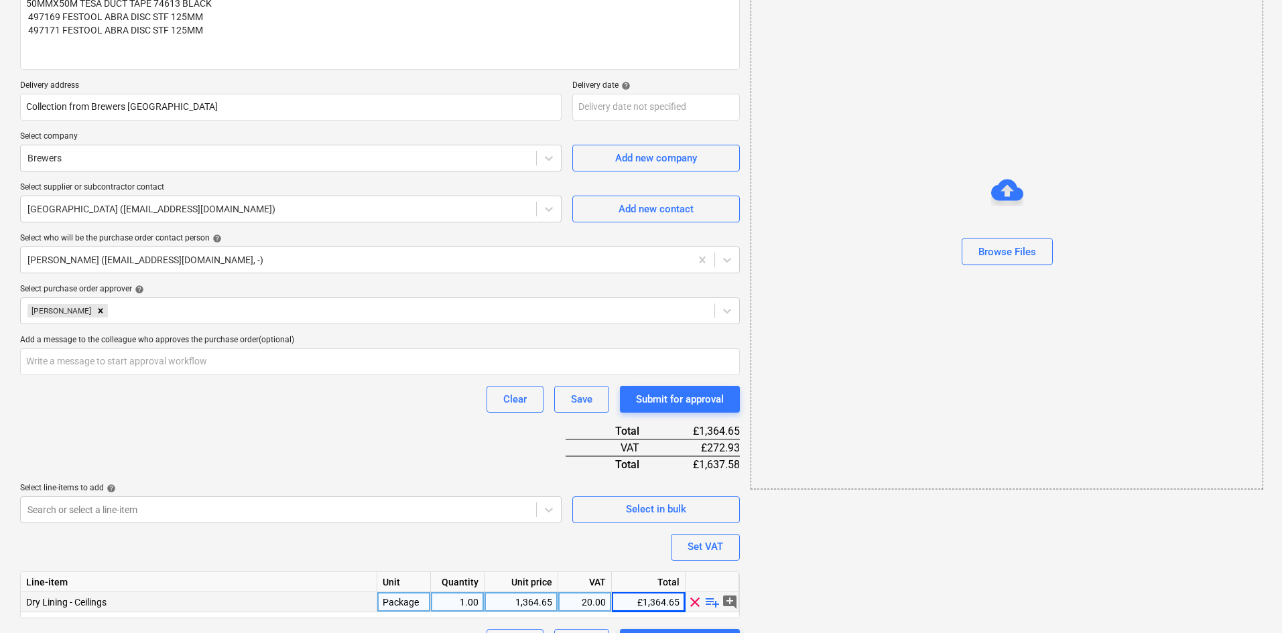 The height and width of the screenshot is (633, 1282). Describe the element at coordinates (291, 87) in the screenshot. I see `p: Delivery address` at that location.